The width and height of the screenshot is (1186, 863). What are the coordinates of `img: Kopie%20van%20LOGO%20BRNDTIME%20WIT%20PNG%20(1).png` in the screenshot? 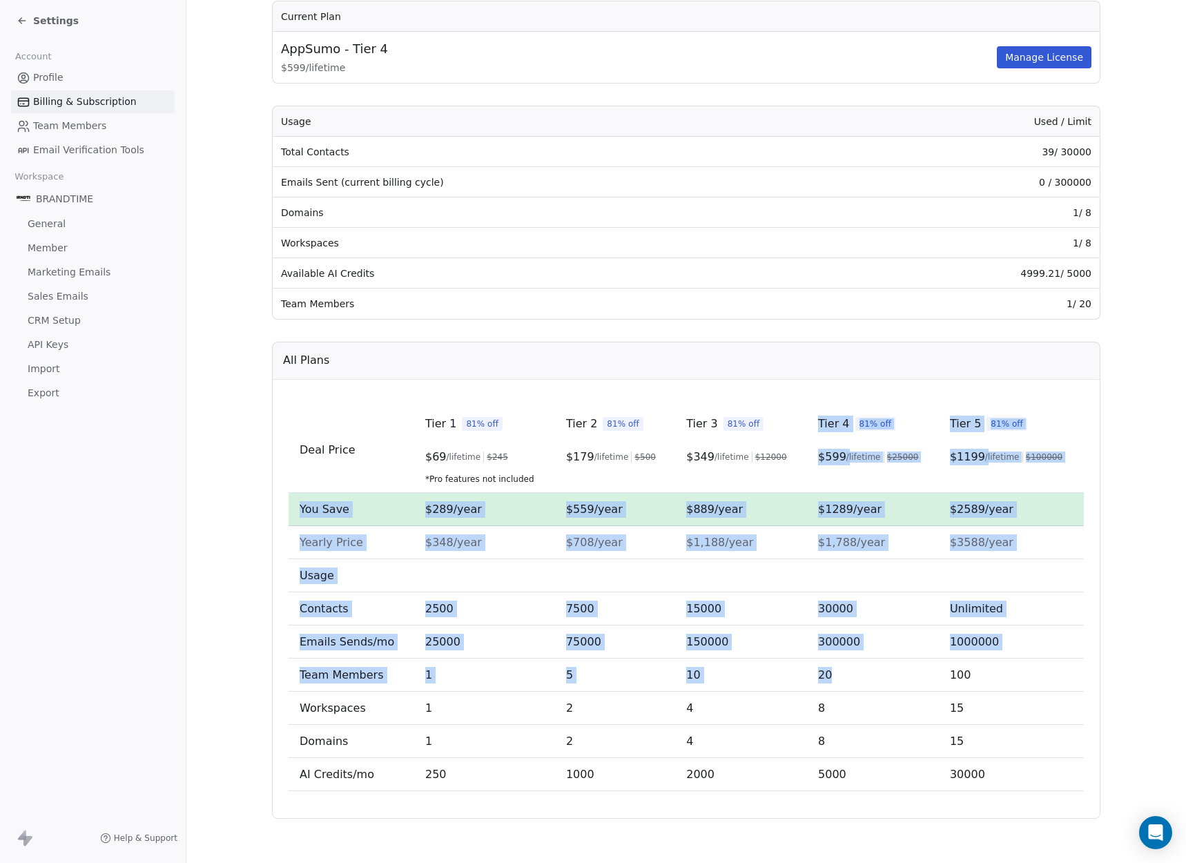 It's located at (23, 199).